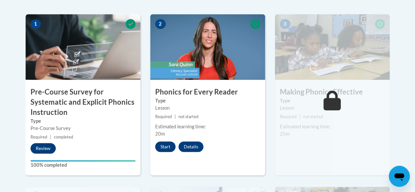 Image resolution: width=415 pixels, height=192 pixels. I want to click on button: Review, so click(43, 148).